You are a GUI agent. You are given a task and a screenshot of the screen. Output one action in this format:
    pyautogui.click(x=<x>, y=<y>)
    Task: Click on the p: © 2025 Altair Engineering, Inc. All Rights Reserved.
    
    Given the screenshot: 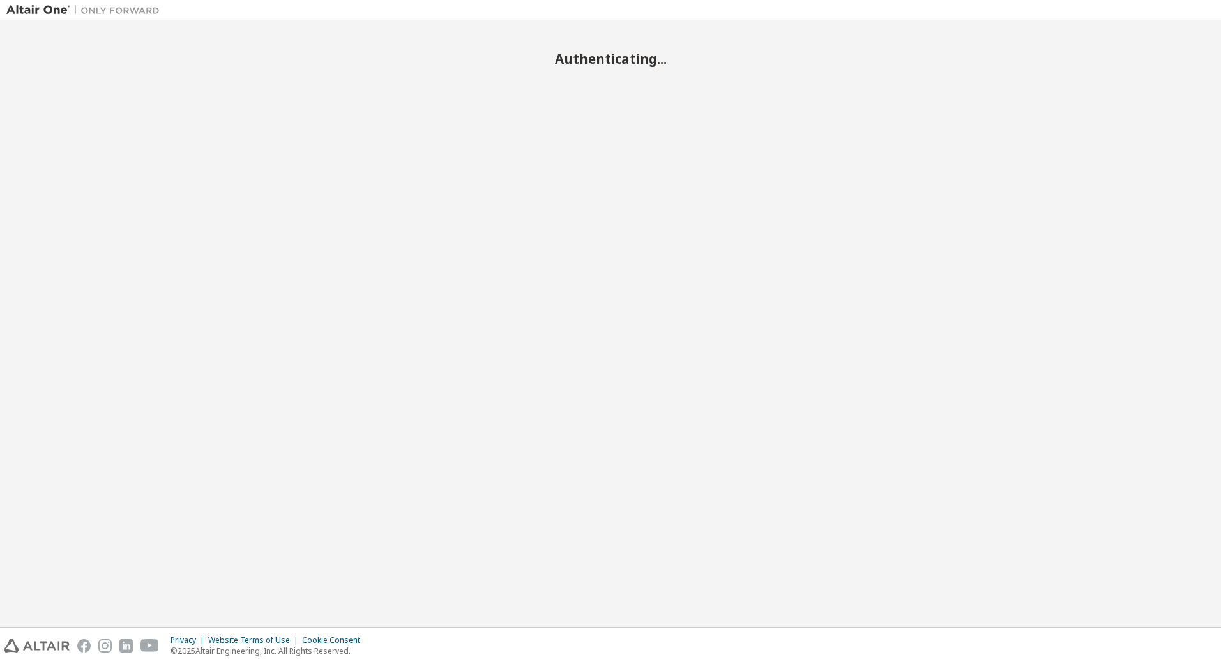 What is the action you would take?
    pyautogui.click(x=269, y=651)
    